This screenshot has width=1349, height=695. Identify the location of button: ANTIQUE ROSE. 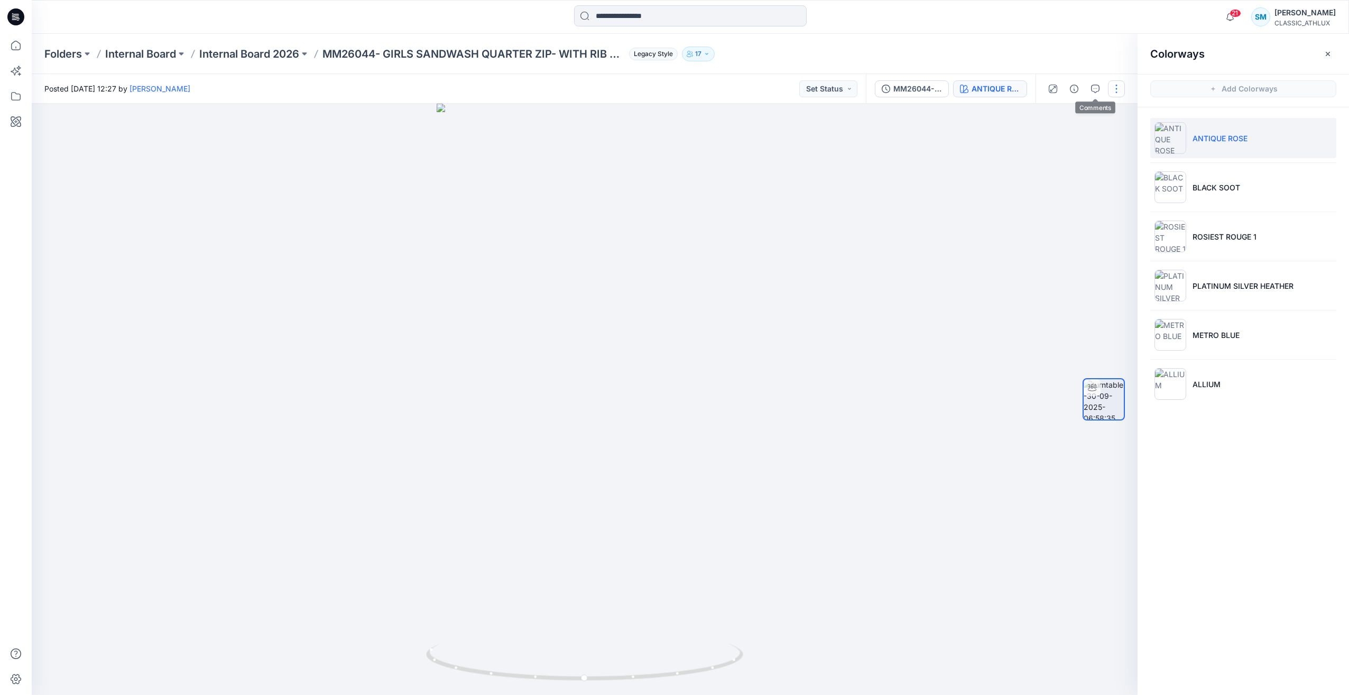
(990, 89).